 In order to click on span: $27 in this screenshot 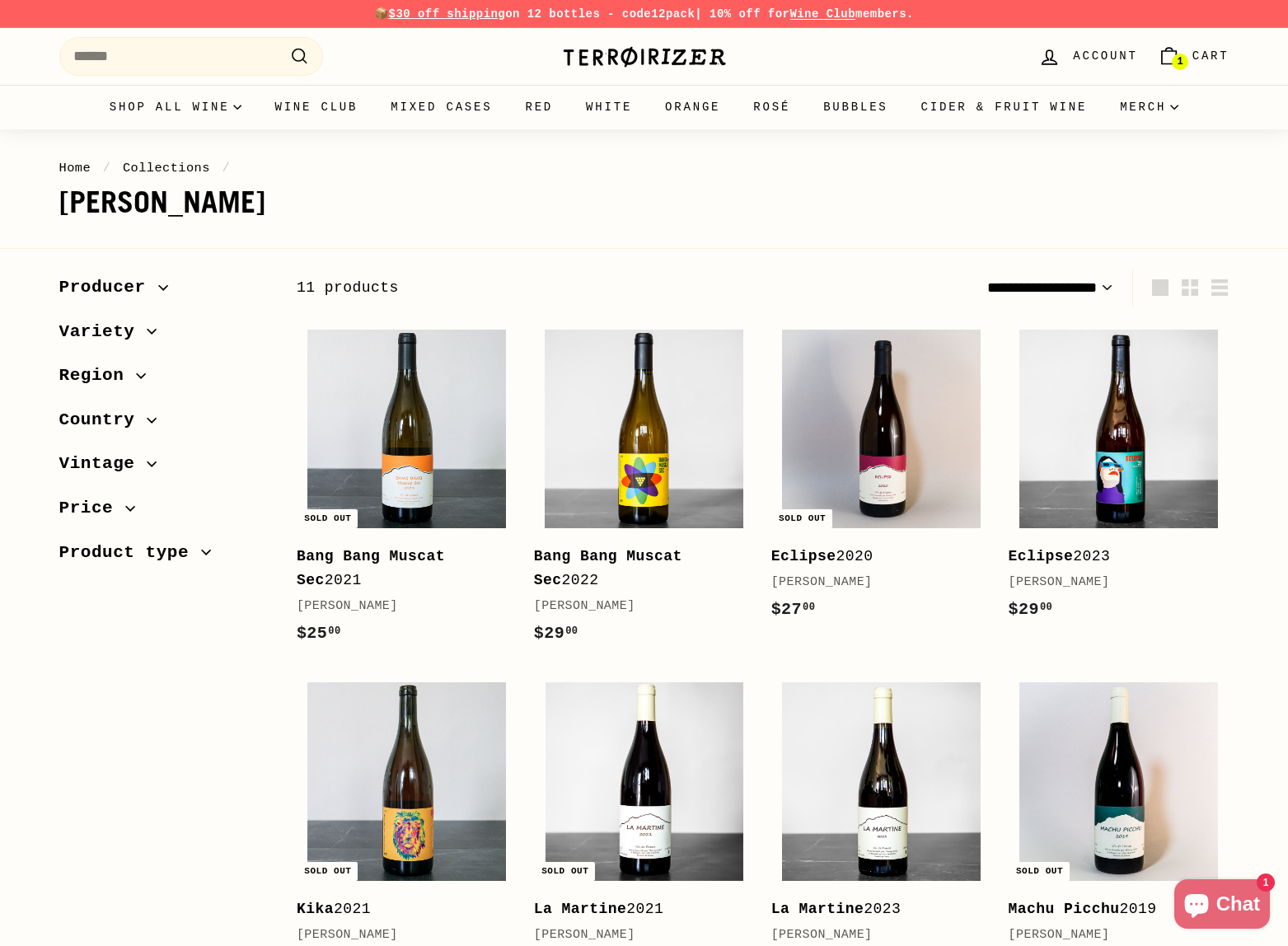, I will do `click(793, 609)`.